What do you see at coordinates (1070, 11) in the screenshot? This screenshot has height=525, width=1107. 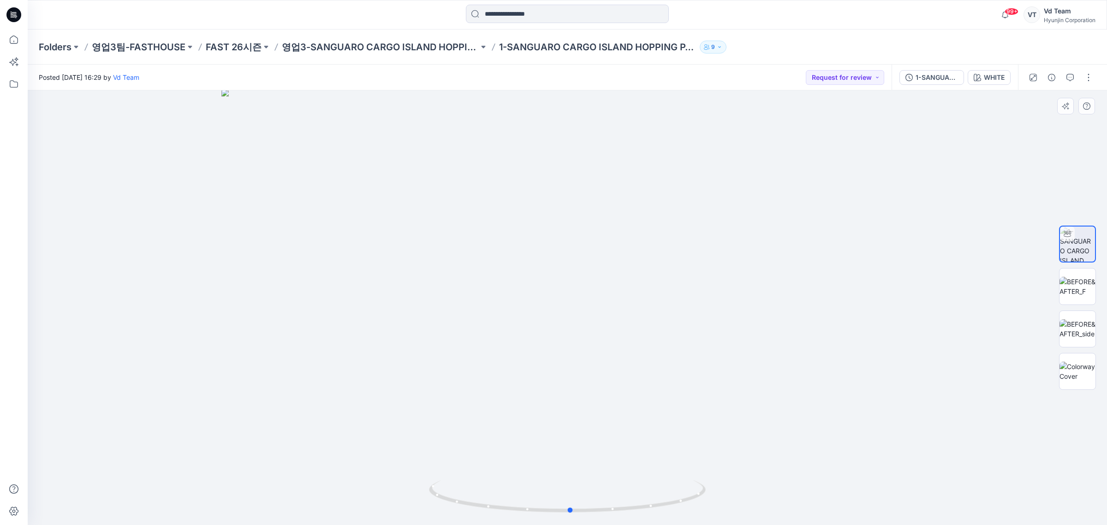 I see `div: Vd Team` at bounding box center [1070, 11].